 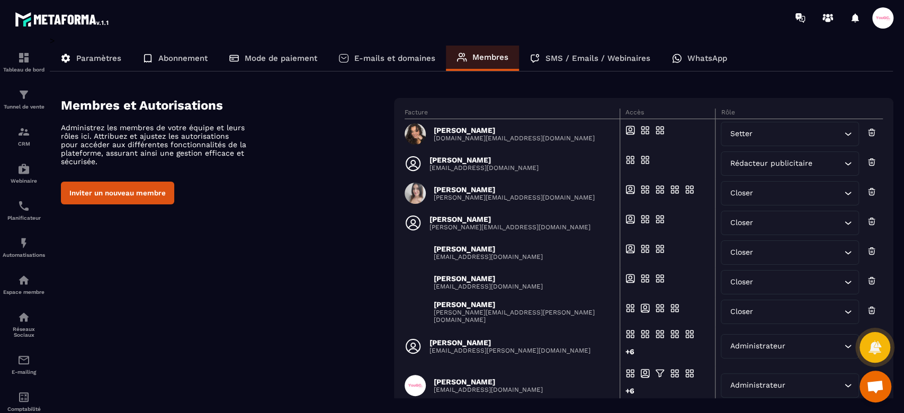 What do you see at coordinates (24, 181) in the screenshot?
I see `p: Webinaire` at bounding box center [24, 181].